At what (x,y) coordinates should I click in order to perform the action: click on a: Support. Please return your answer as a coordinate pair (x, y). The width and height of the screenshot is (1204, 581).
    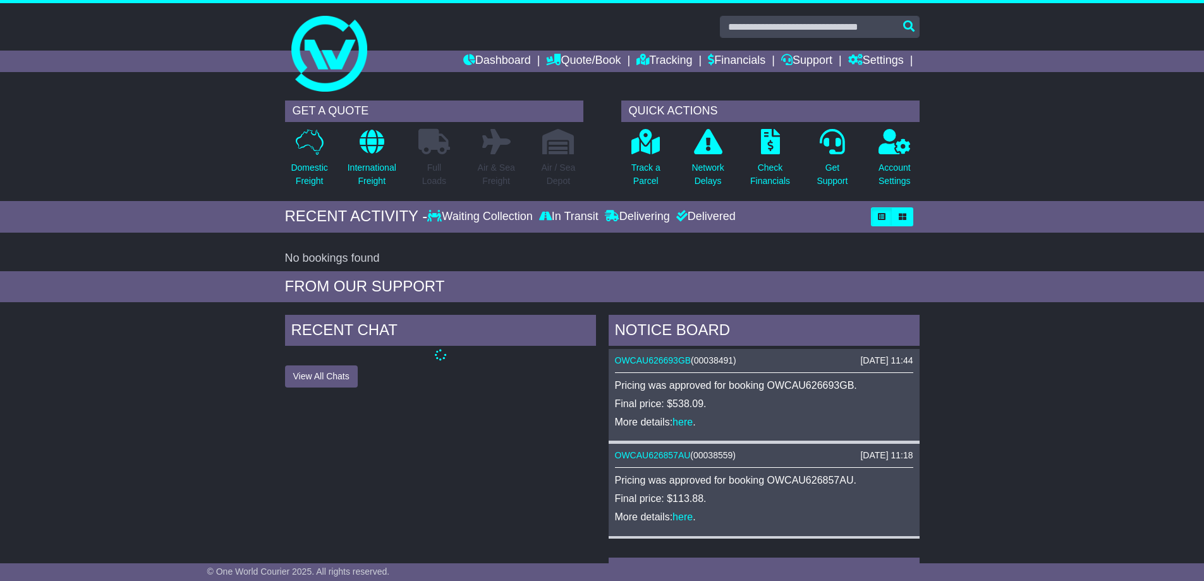
    Looking at the image, I should click on (807, 61).